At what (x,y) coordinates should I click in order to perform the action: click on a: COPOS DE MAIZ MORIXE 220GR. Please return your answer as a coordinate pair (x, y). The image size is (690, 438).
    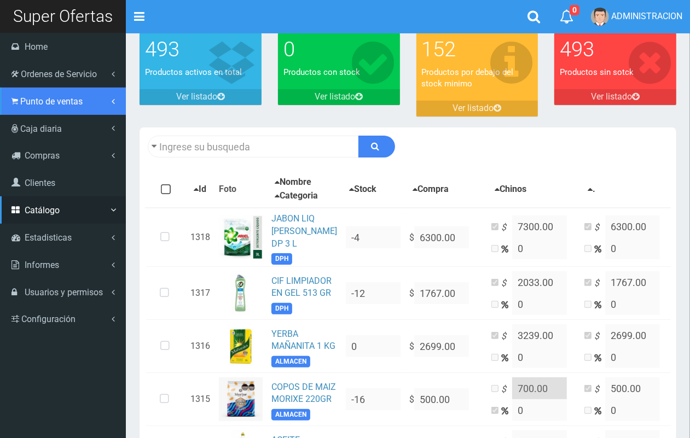
    Looking at the image, I should click on (303, 393).